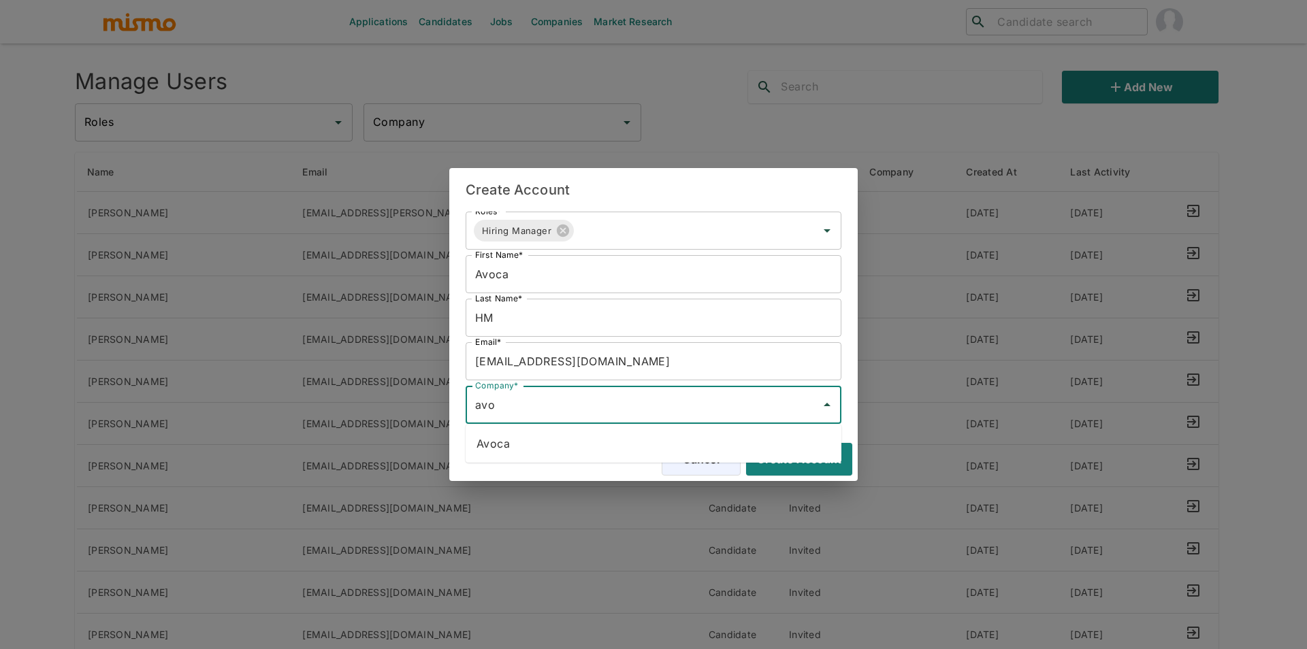  Describe the element at coordinates (827, 231) in the screenshot. I see `button: Open` at that location.